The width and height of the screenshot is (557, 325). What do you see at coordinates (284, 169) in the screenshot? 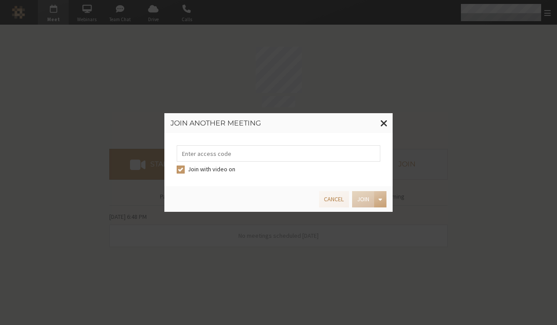
I see `label: Join with video on` at bounding box center [284, 169].